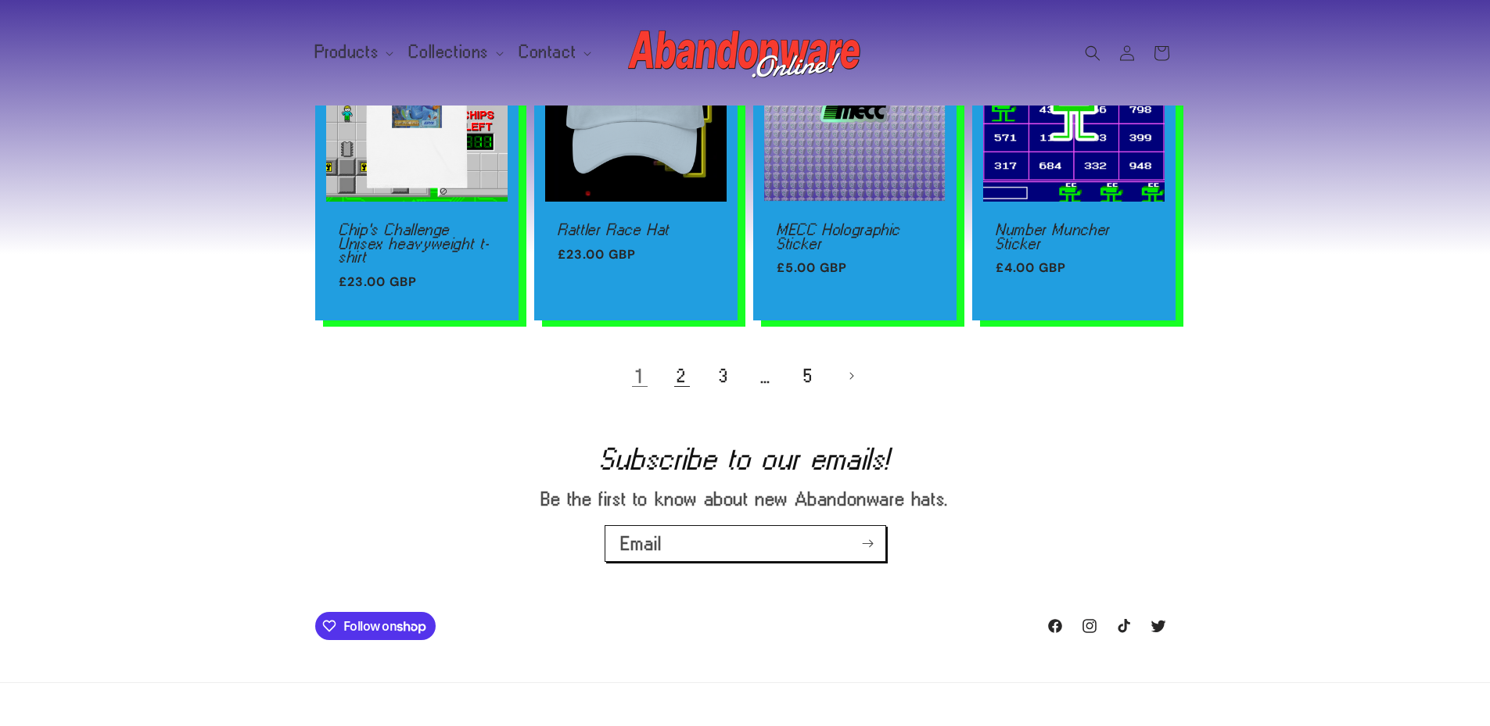 The width and height of the screenshot is (1490, 726). I want to click on span: Collections, so click(449, 52).